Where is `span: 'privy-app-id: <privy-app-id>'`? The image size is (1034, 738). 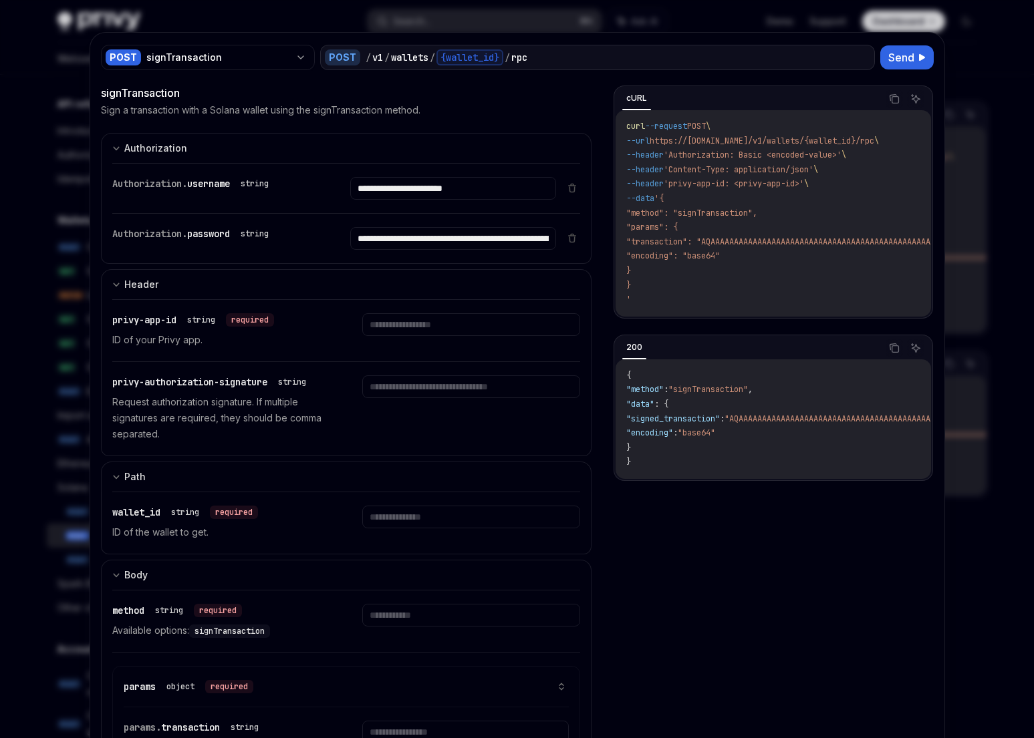 span: 'privy-app-id: <privy-app-id>' is located at coordinates (734, 184).